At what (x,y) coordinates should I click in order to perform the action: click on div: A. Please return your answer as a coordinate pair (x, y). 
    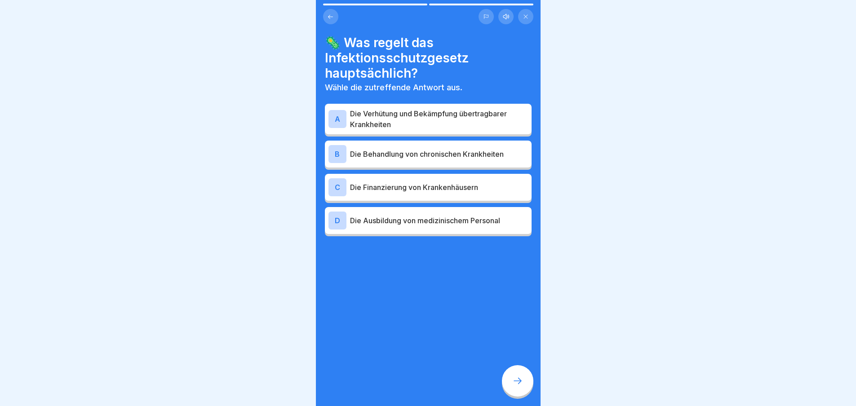
    Looking at the image, I should click on (338, 119).